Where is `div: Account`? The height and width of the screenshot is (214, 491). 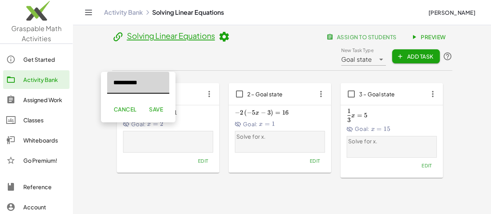 div: Account is located at coordinates (45, 207).